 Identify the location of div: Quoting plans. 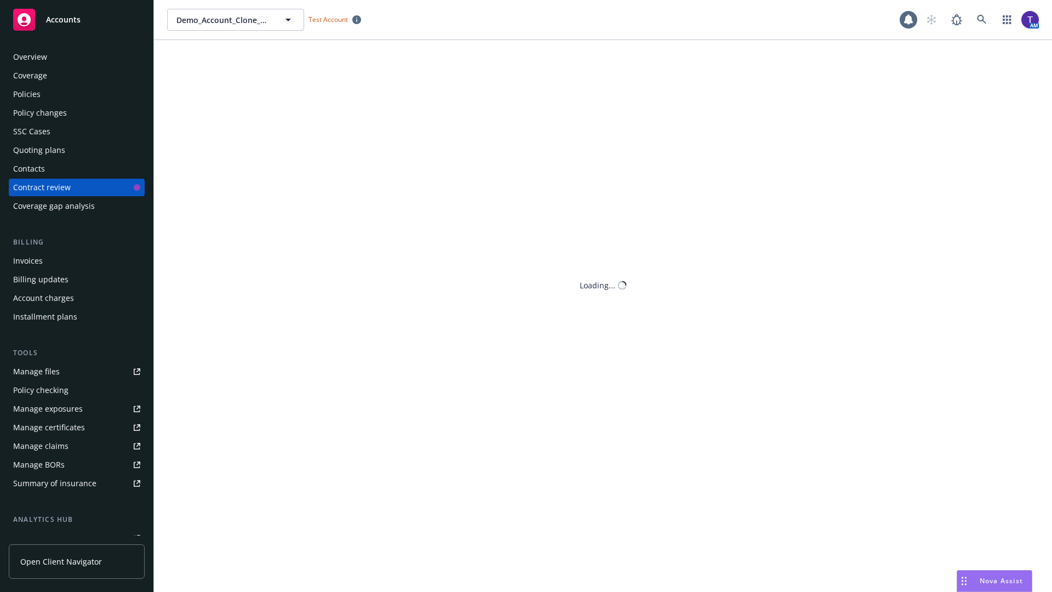
(39, 150).